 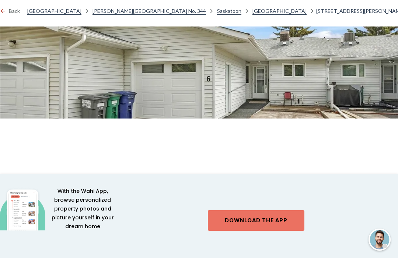 What do you see at coordinates (82, 209) in the screenshot?
I see `h2: With the Wahi App, browse personalized property photos and picture yourself in your dream home` at bounding box center [82, 209].